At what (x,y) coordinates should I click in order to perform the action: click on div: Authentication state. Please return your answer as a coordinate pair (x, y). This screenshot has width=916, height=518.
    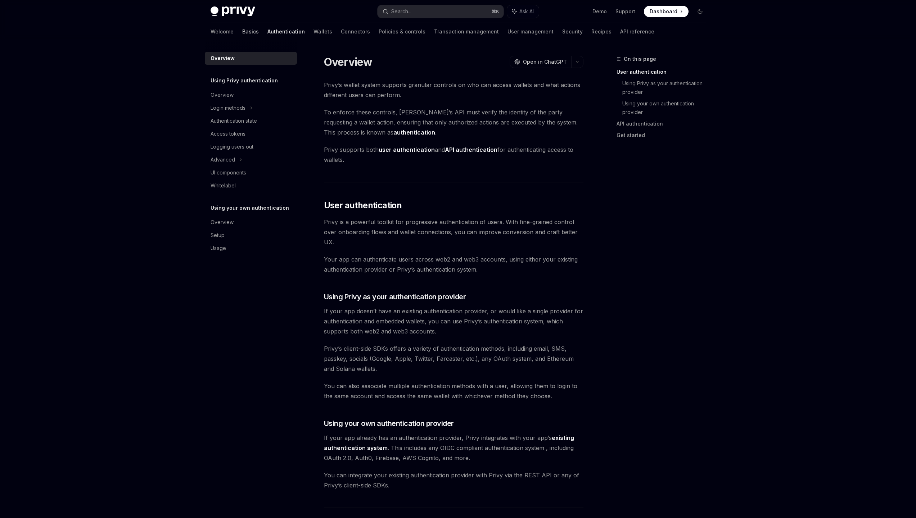
    Looking at the image, I should click on (233, 121).